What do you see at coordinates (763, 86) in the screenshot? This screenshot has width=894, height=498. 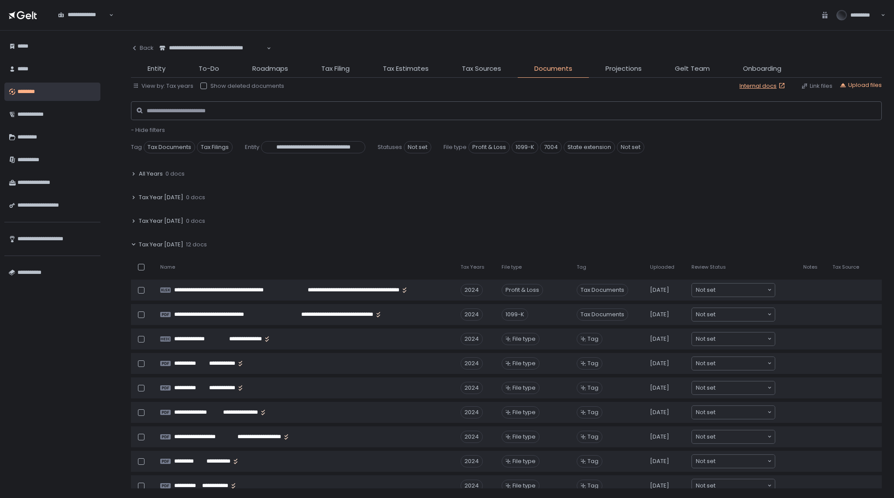 I see `a: Internal docs` at bounding box center [763, 86].